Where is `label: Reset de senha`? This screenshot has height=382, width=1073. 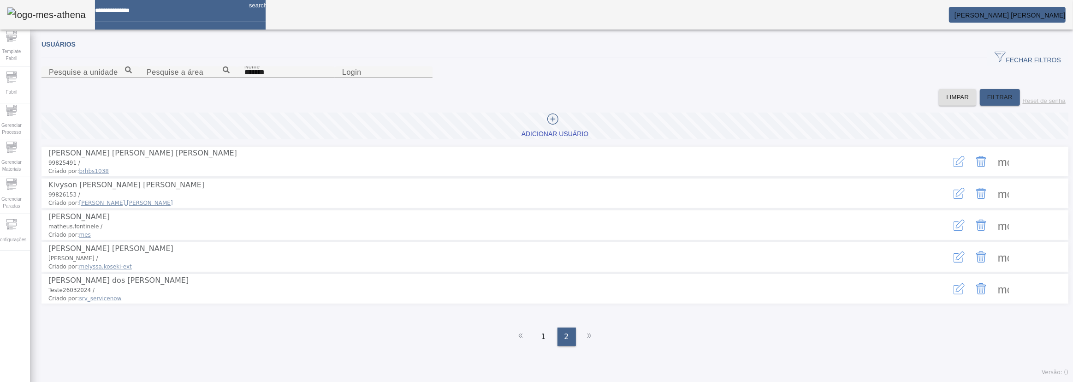
label: Reset de senha is located at coordinates (1044, 101).